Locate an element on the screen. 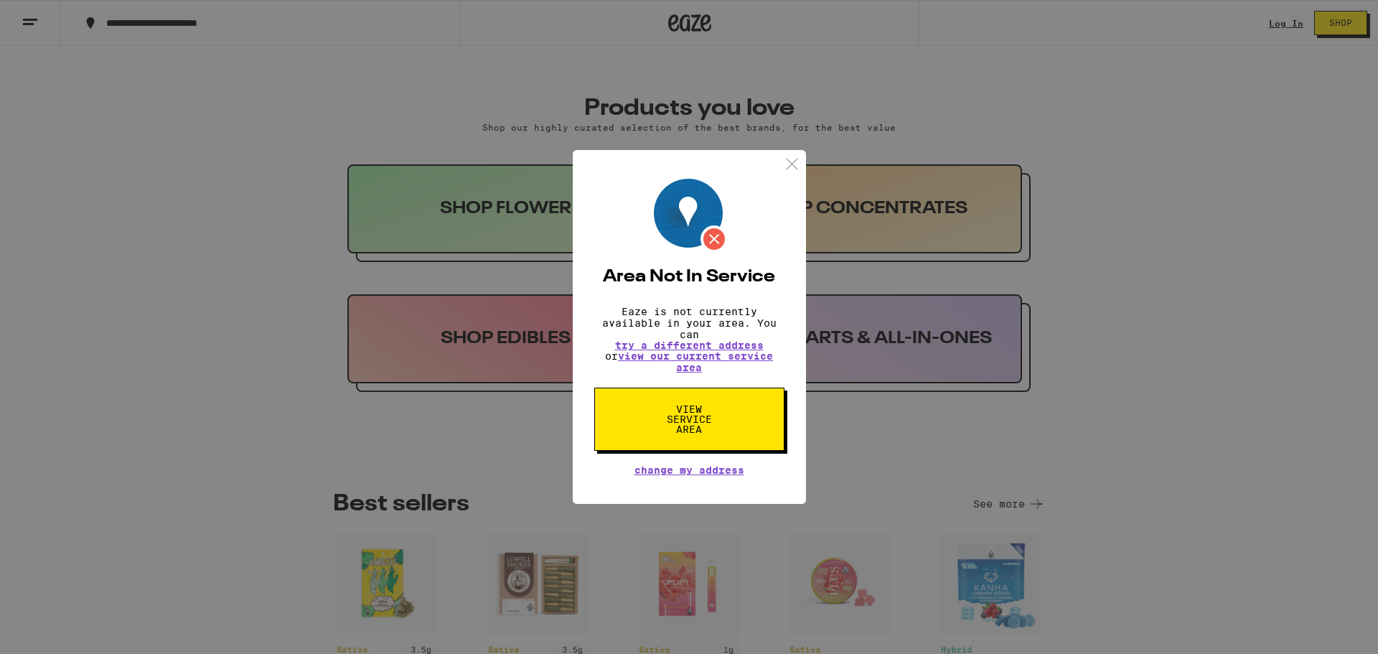 The width and height of the screenshot is (1378, 654). button: Change My Address is located at coordinates (689, 470).